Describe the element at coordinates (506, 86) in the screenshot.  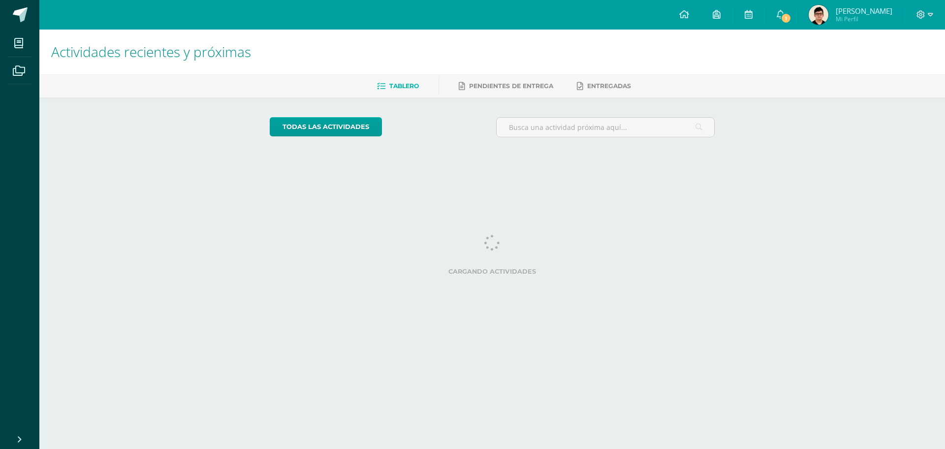
I see `a: Pendientes de entrega` at that location.